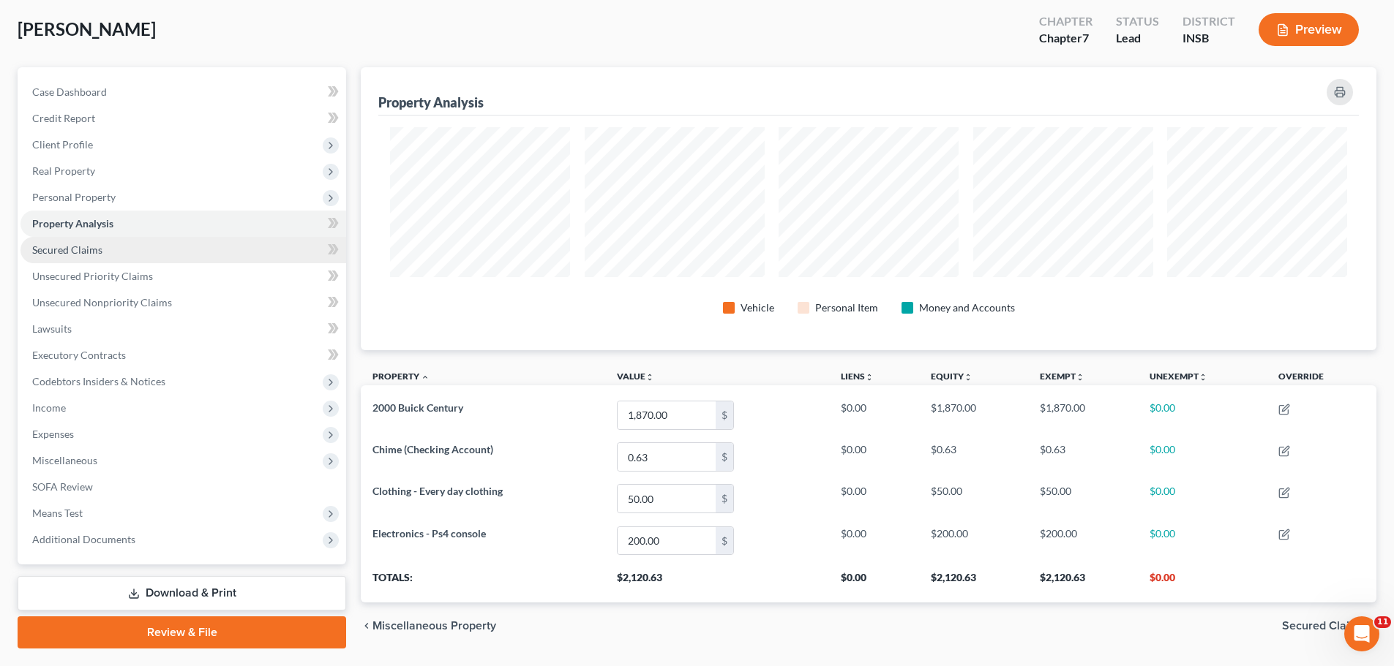 This screenshot has height=666, width=1394. What do you see at coordinates (1137, 21) in the screenshot?
I see `div: Status` at bounding box center [1137, 21].